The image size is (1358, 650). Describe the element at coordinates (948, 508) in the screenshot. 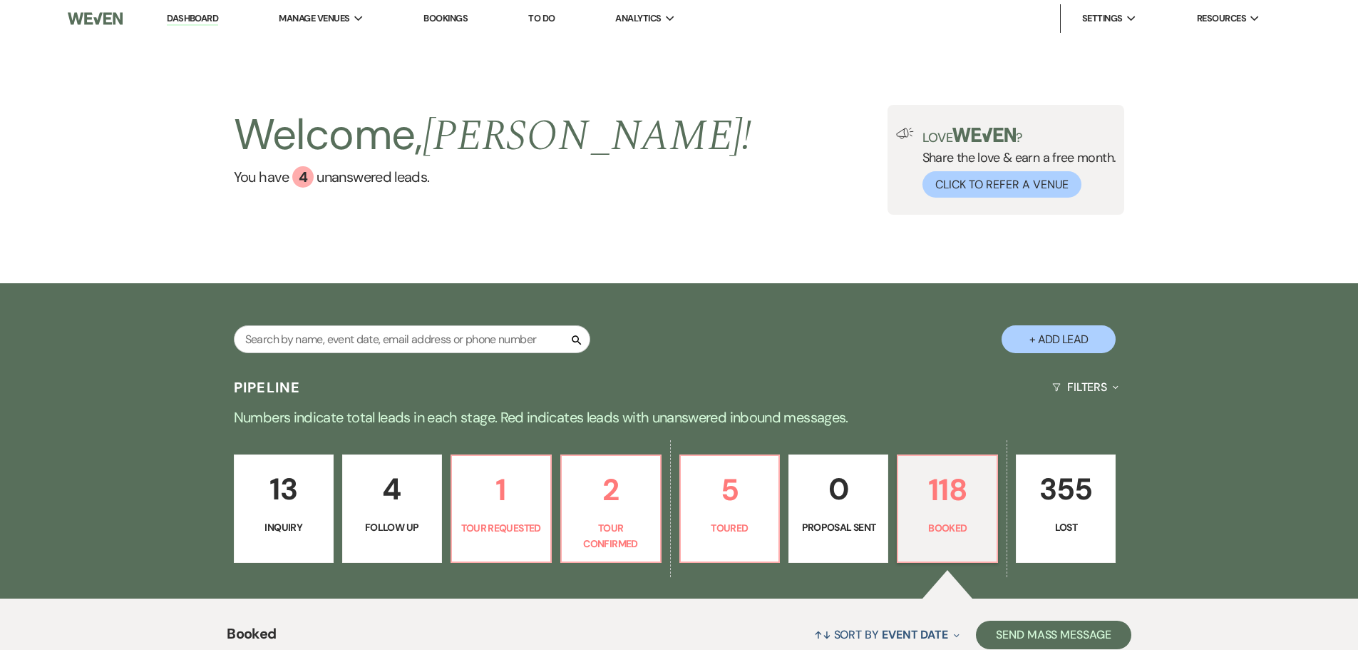

I see `a: 118Booked` at that location.